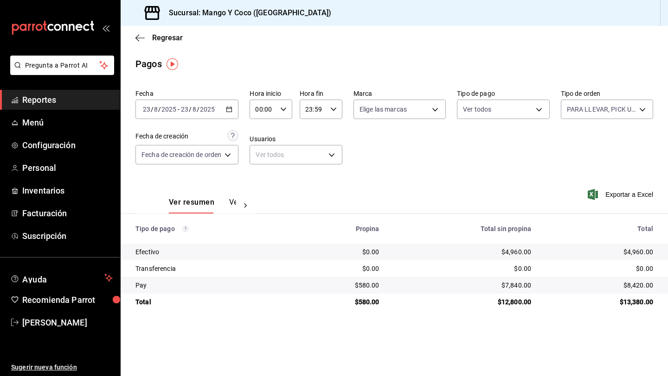  I want to click on span: Configuración, so click(67, 145).